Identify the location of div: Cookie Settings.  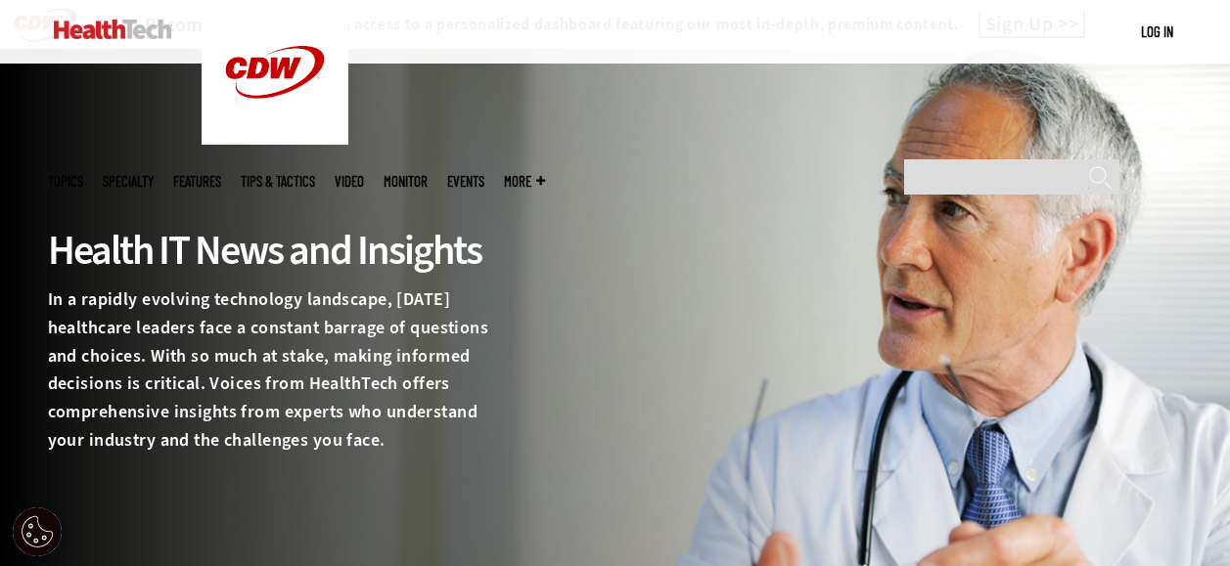
(37, 532).